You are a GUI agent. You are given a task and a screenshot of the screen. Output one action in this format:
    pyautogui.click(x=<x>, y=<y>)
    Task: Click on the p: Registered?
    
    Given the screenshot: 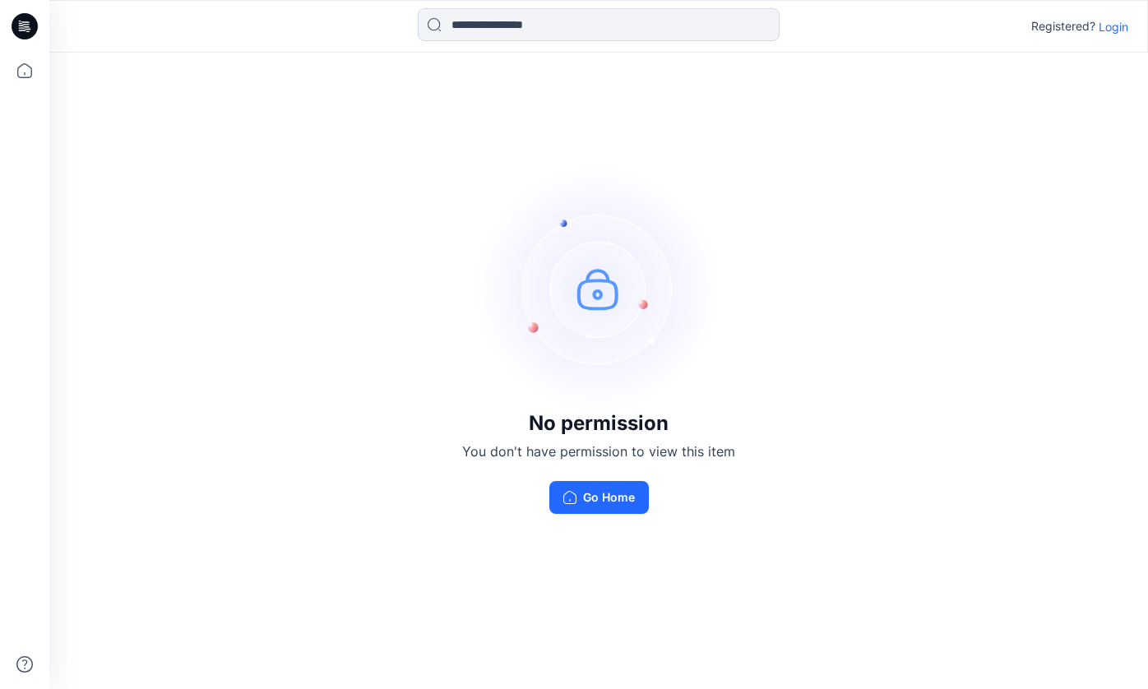 What is the action you would take?
    pyautogui.click(x=1064, y=26)
    